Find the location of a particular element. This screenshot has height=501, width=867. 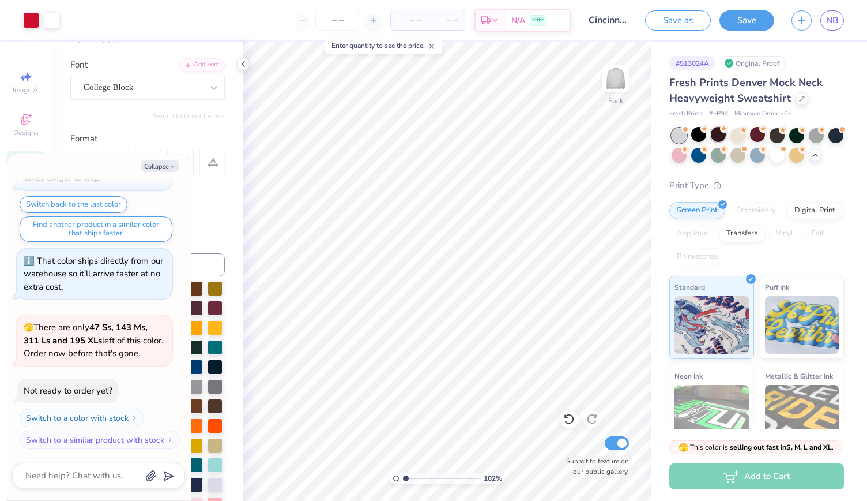

div: Digital Print is located at coordinates (815, 210).